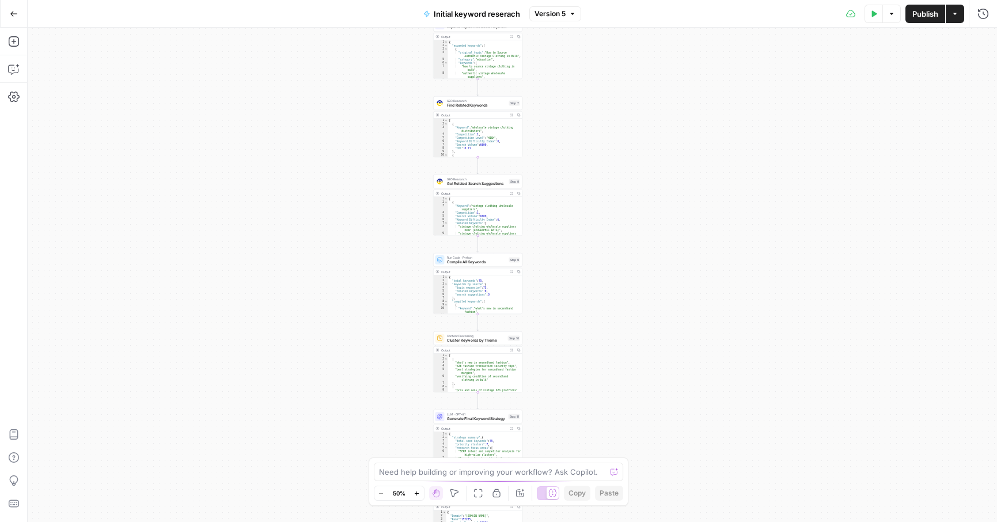  What do you see at coordinates (478, 362) in the screenshot?
I see `div: Content ProcessingCluster Keywords by ThemeStep 10Output[ [ "what’s new in secondhand fashion", "...` at bounding box center [478, 362].